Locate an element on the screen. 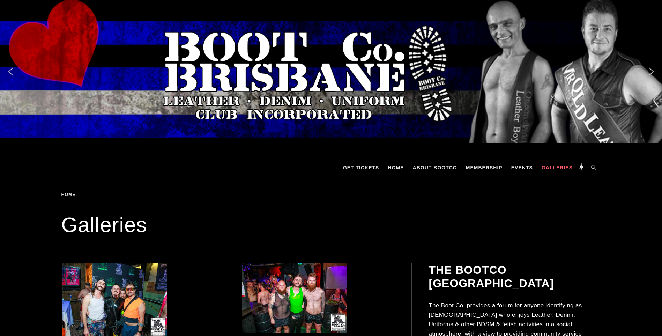 The height and width of the screenshot is (336, 662). span: Home is located at coordinates (70, 194).